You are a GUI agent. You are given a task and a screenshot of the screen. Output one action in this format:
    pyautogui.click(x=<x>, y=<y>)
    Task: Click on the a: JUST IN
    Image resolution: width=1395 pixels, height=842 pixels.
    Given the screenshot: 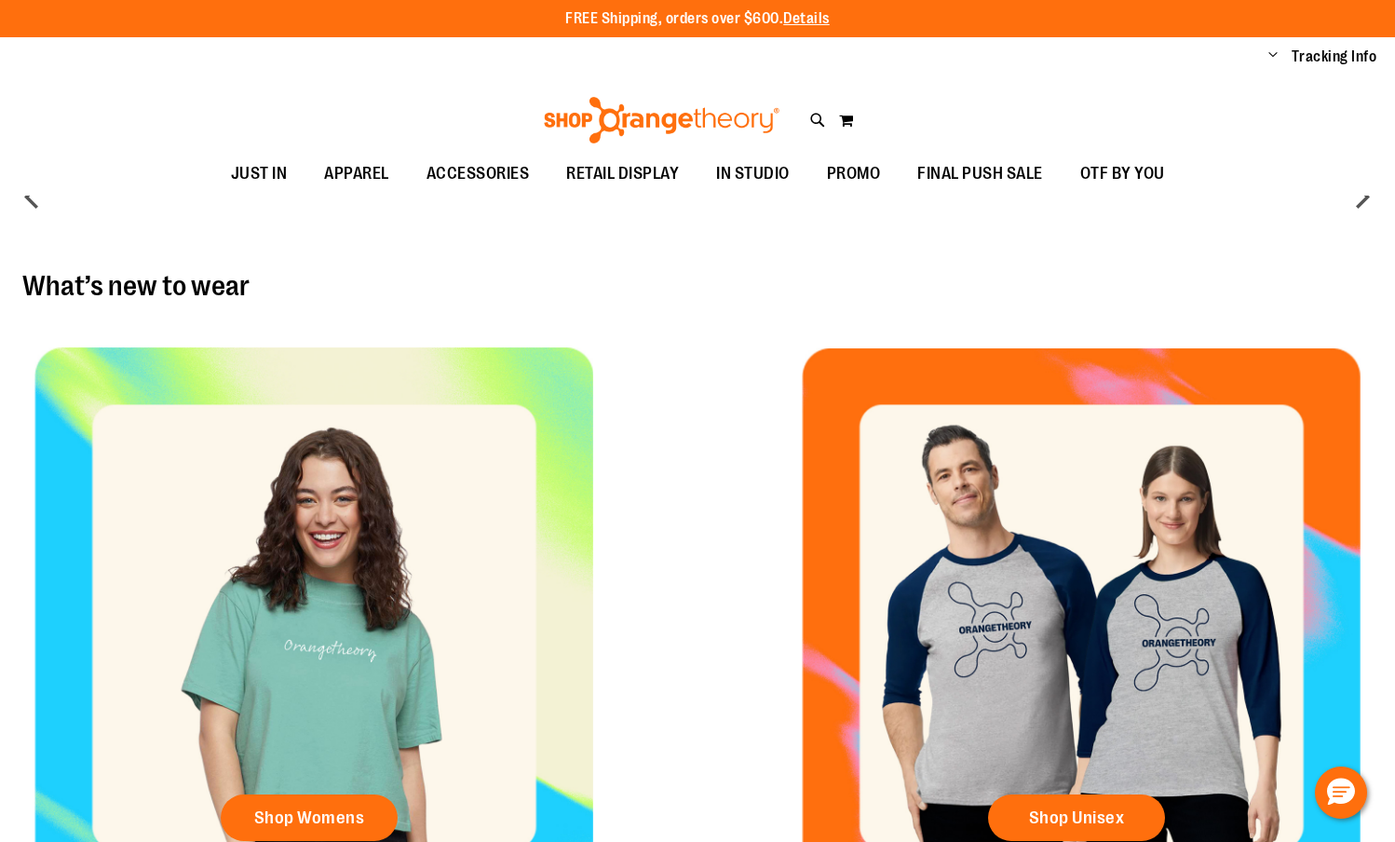 What is the action you would take?
    pyautogui.click(x=259, y=174)
    